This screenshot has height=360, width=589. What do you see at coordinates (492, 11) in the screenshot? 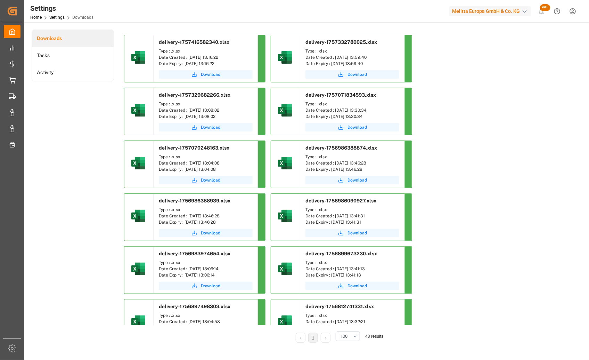
I see `button: Melitta Europa GmbH & Co. KG` at bounding box center [492, 11].